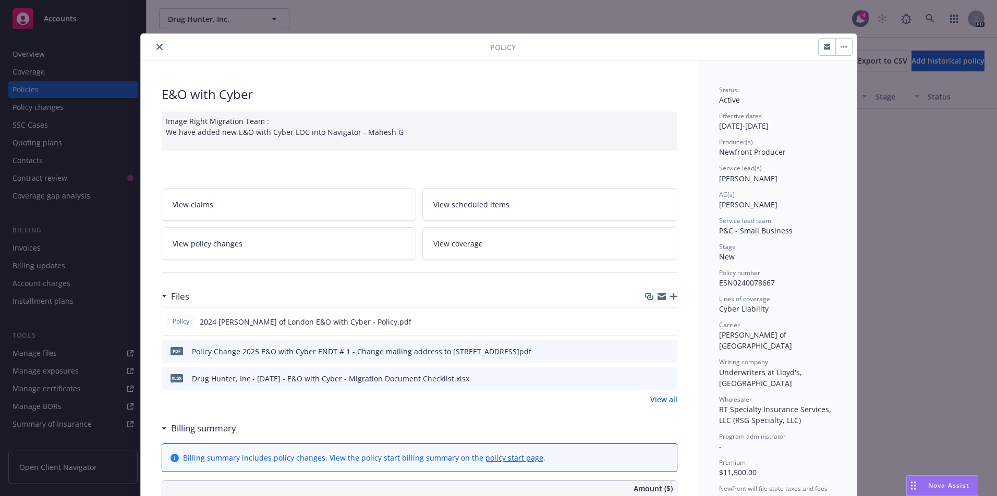 Image resolution: width=997 pixels, height=496 pixels. I want to click on a: policy start page, so click(514, 458).